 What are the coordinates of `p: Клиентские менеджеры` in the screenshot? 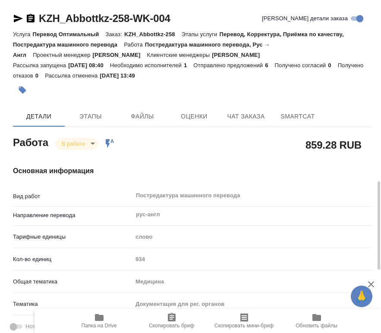 It's located at (179, 55).